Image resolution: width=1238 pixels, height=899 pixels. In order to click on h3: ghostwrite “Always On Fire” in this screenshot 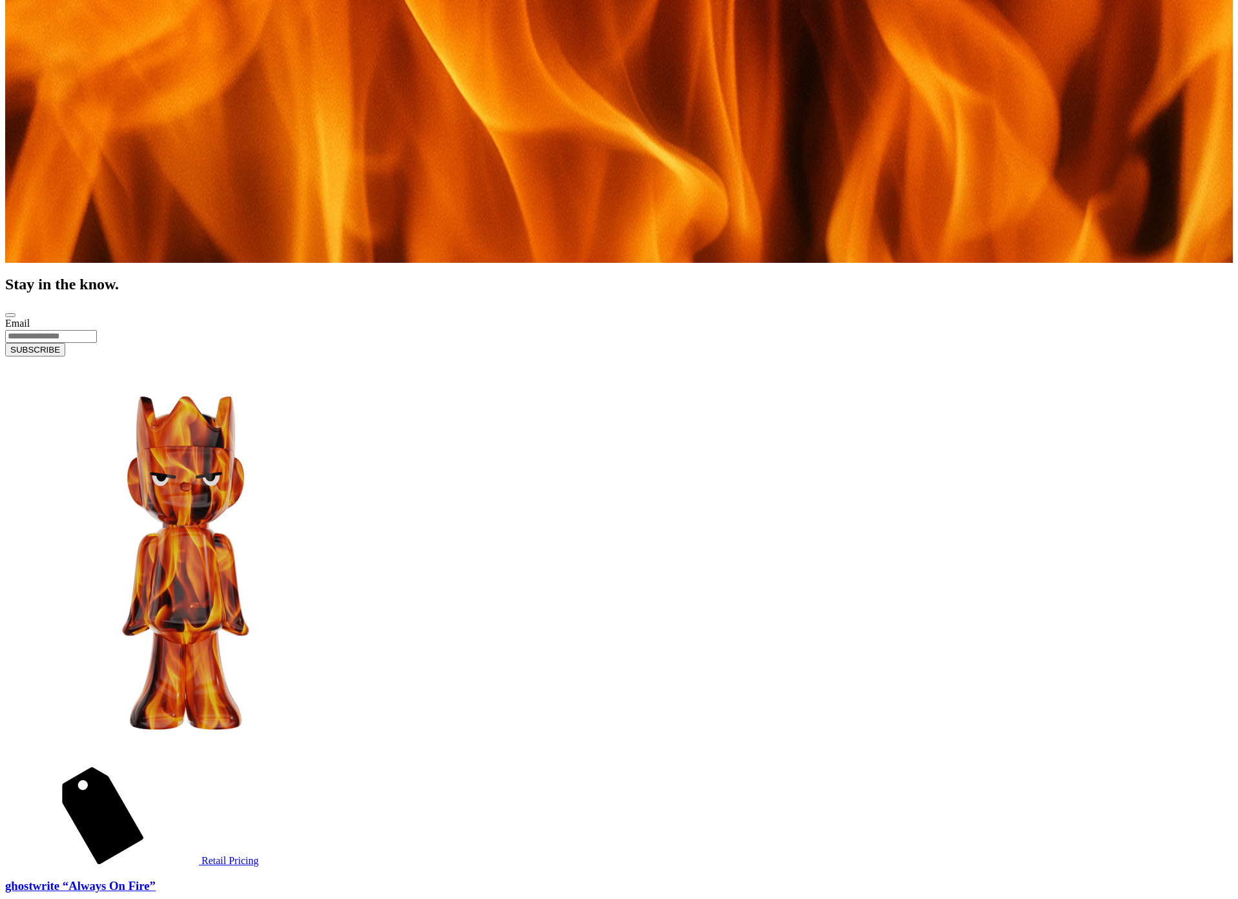, I will do `click(619, 886)`.